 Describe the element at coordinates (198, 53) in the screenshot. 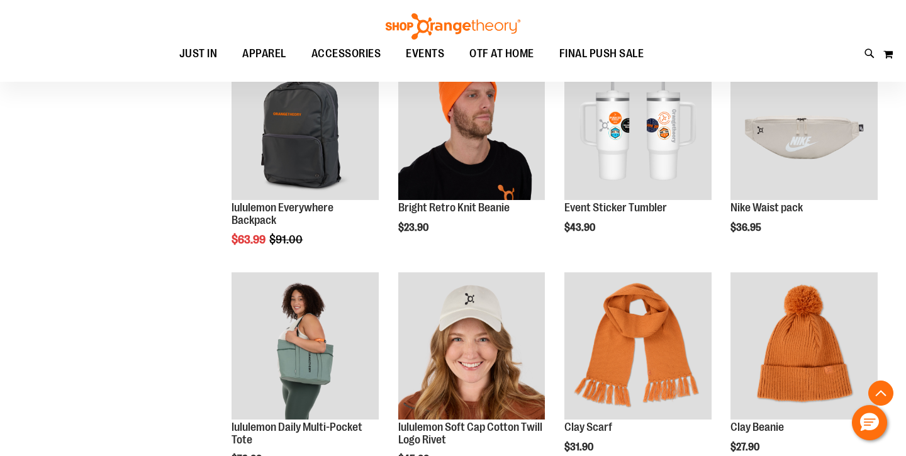

I see `span: JUST IN` at that location.